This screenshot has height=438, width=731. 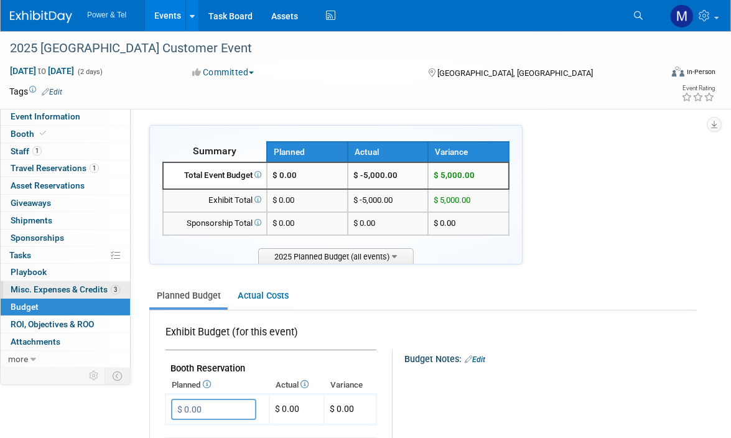 What do you see at coordinates (31, 220) in the screenshot?
I see `span: Shipments` at bounding box center [31, 220].